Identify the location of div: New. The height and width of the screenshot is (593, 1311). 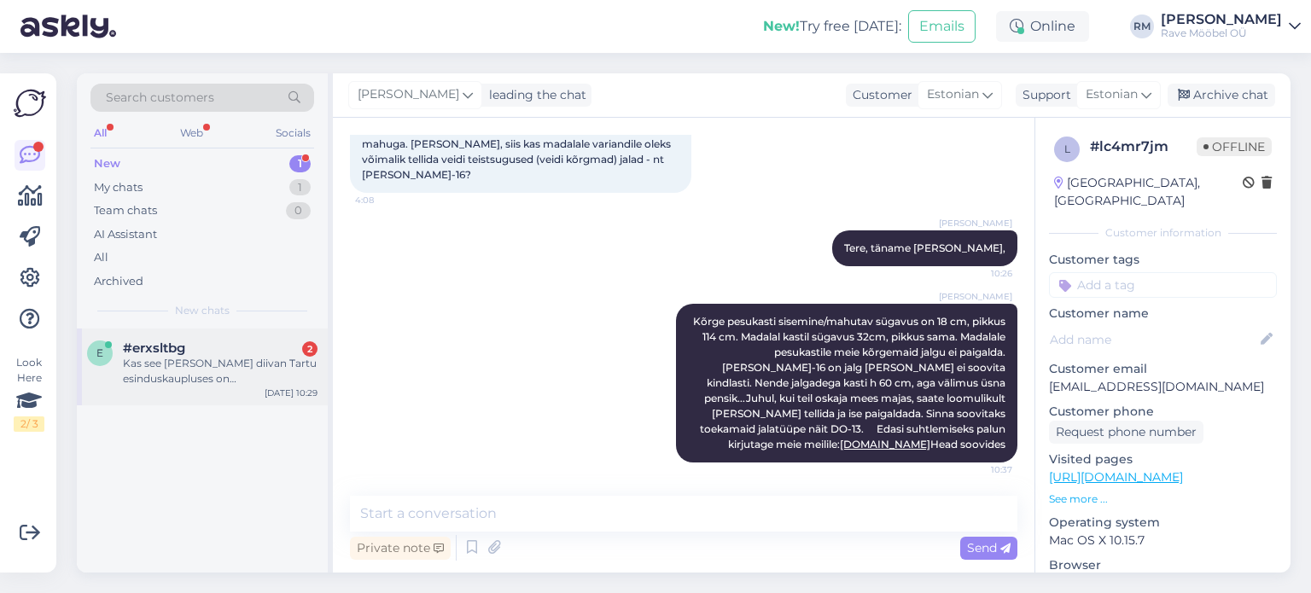
(107, 164).